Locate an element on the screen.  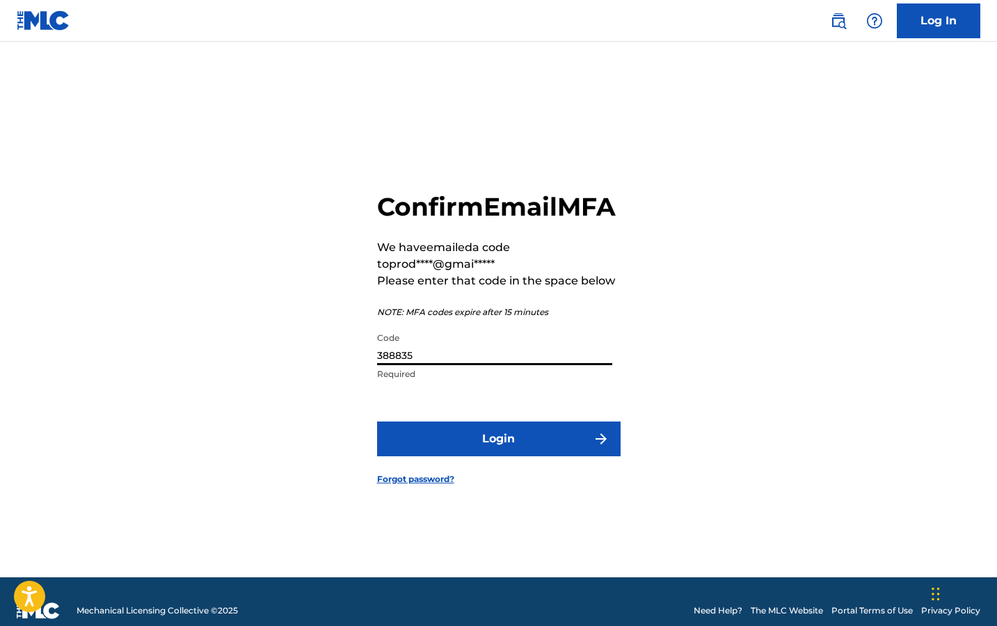
p: Required is located at coordinates (495, 374).